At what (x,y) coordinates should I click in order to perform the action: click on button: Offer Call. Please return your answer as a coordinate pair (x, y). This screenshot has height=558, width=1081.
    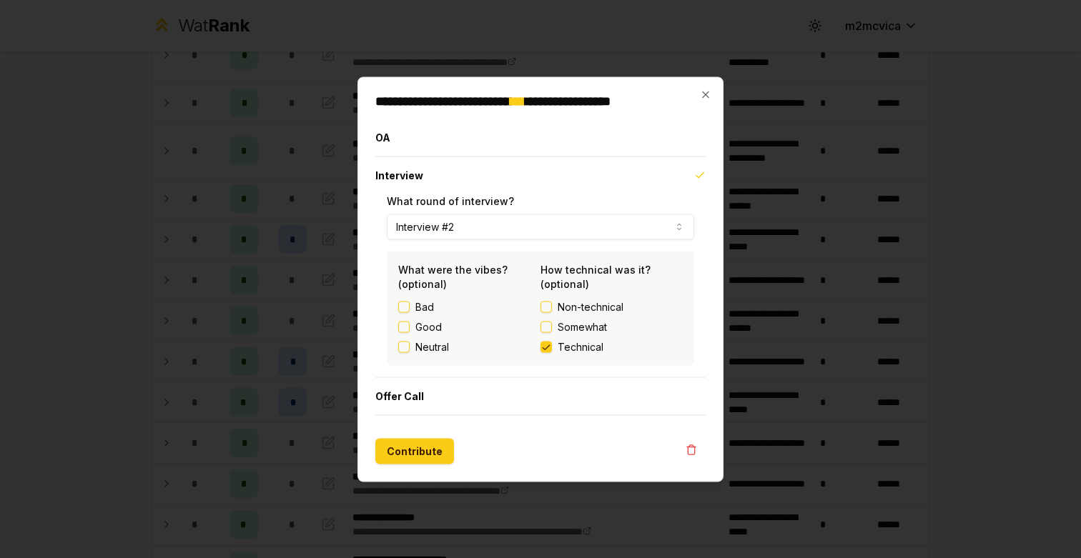
    Looking at the image, I should click on (541, 396).